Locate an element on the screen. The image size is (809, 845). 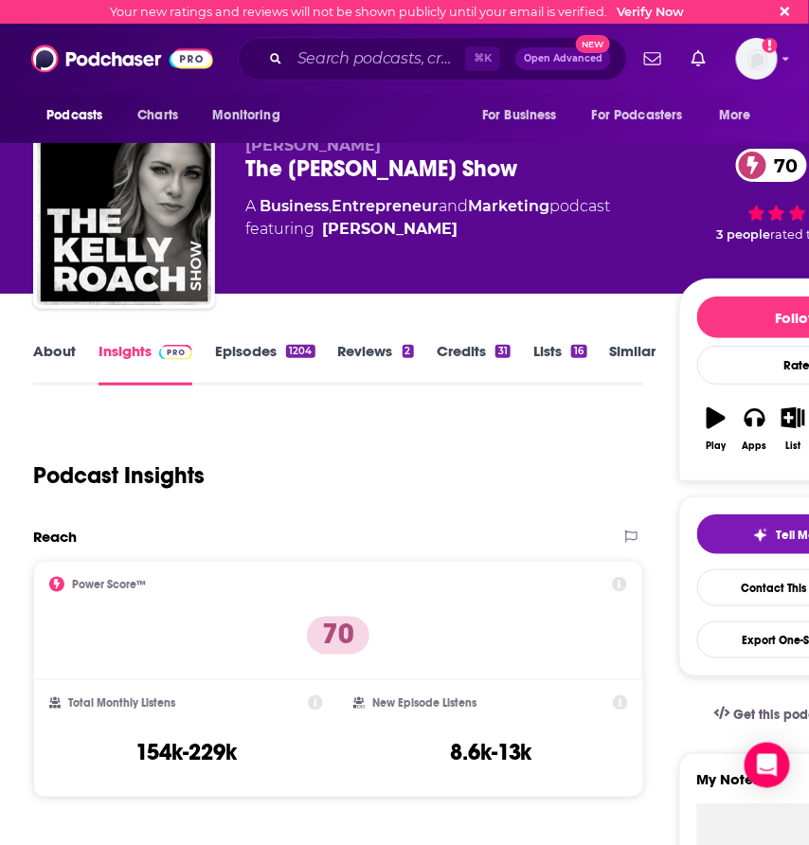
a: Credits31 is located at coordinates (473, 364).